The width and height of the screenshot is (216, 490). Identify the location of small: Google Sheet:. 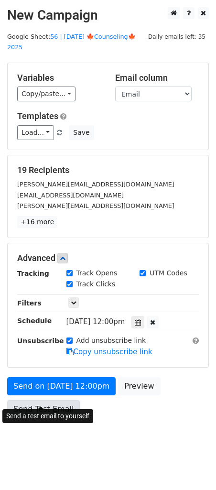
(71, 42).